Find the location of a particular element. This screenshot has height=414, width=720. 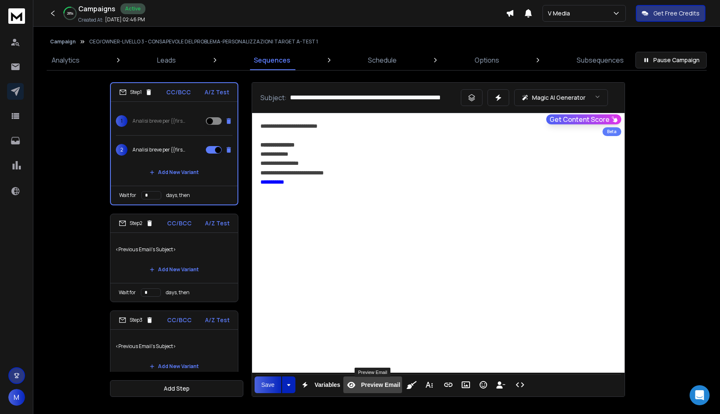

button: Insert Unsubscribe Link is located at coordinates (501, 384).